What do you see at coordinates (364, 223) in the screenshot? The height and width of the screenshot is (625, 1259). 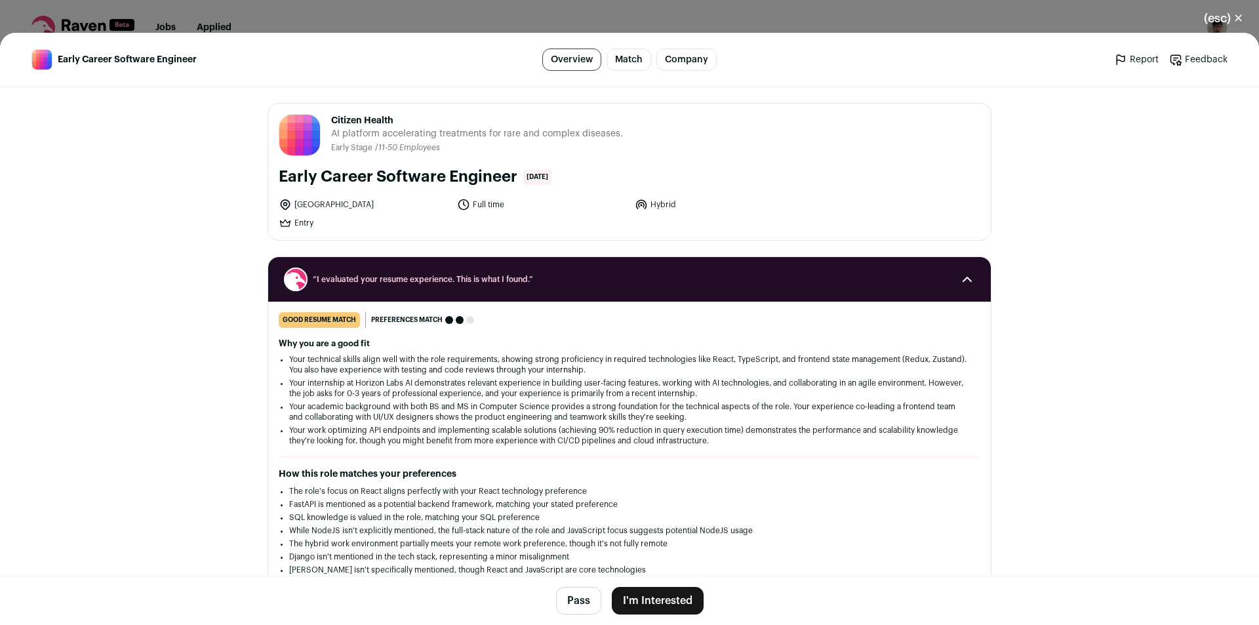 I see `li: Entry` at bounding box center [364, 223].